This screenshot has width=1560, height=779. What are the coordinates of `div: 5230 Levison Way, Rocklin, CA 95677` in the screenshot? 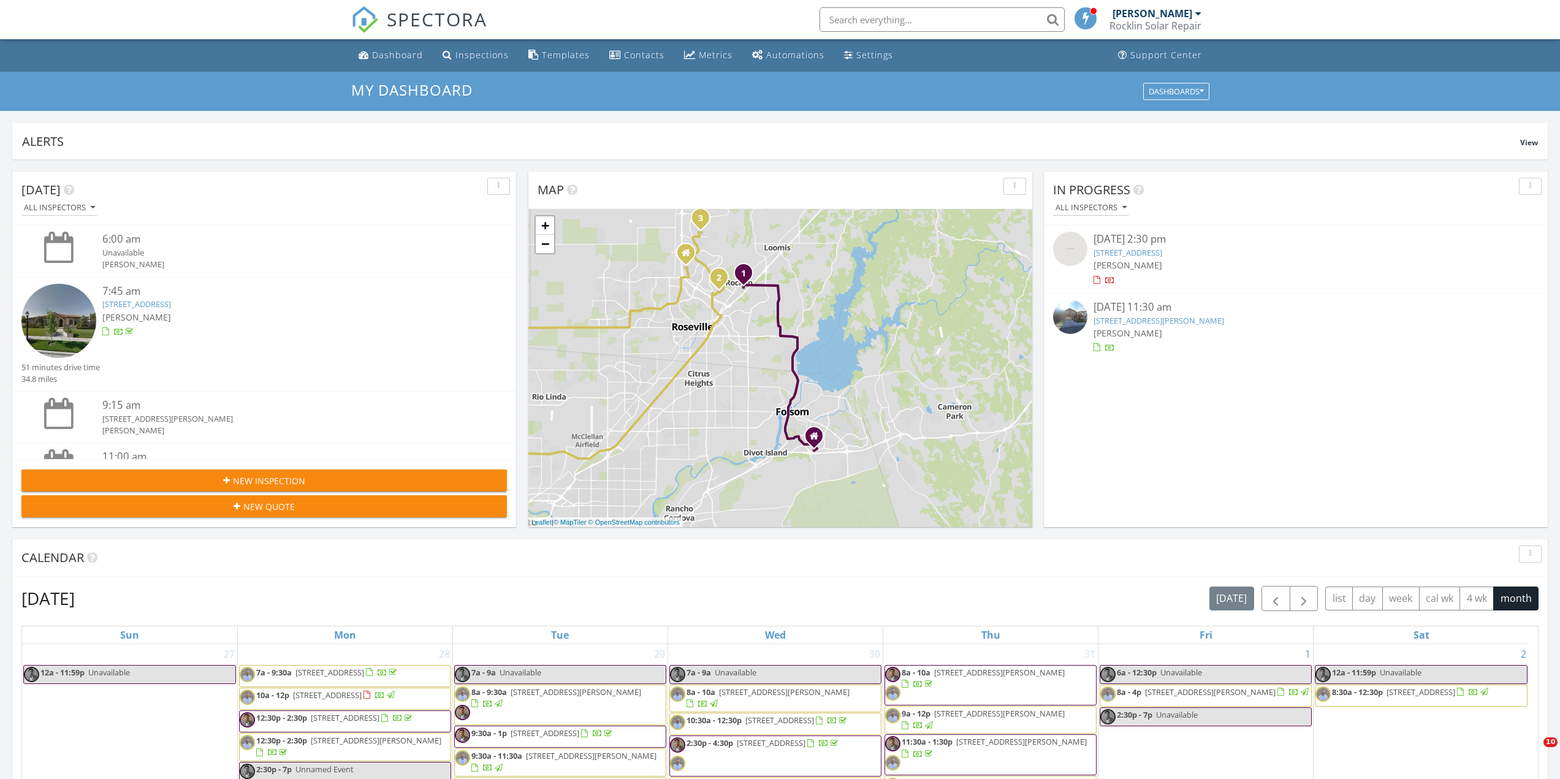 It's located at (747, 277).